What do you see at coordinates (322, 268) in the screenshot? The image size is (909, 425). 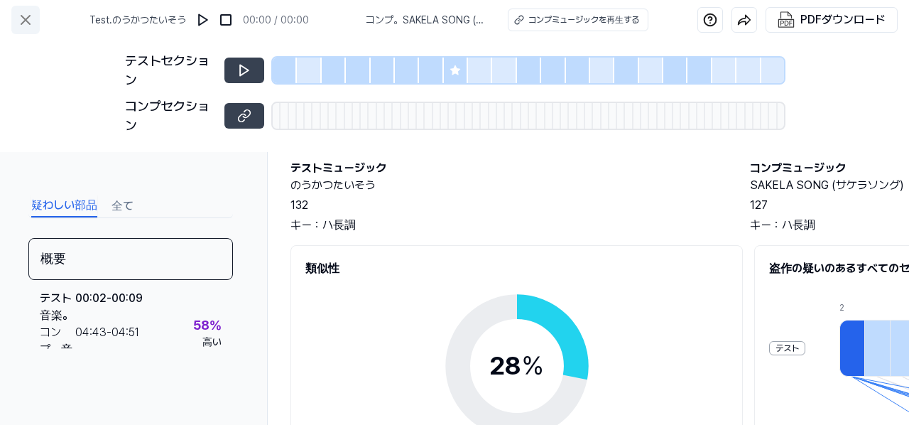 I see `font: 類似性` at bounding box center [322, 268].